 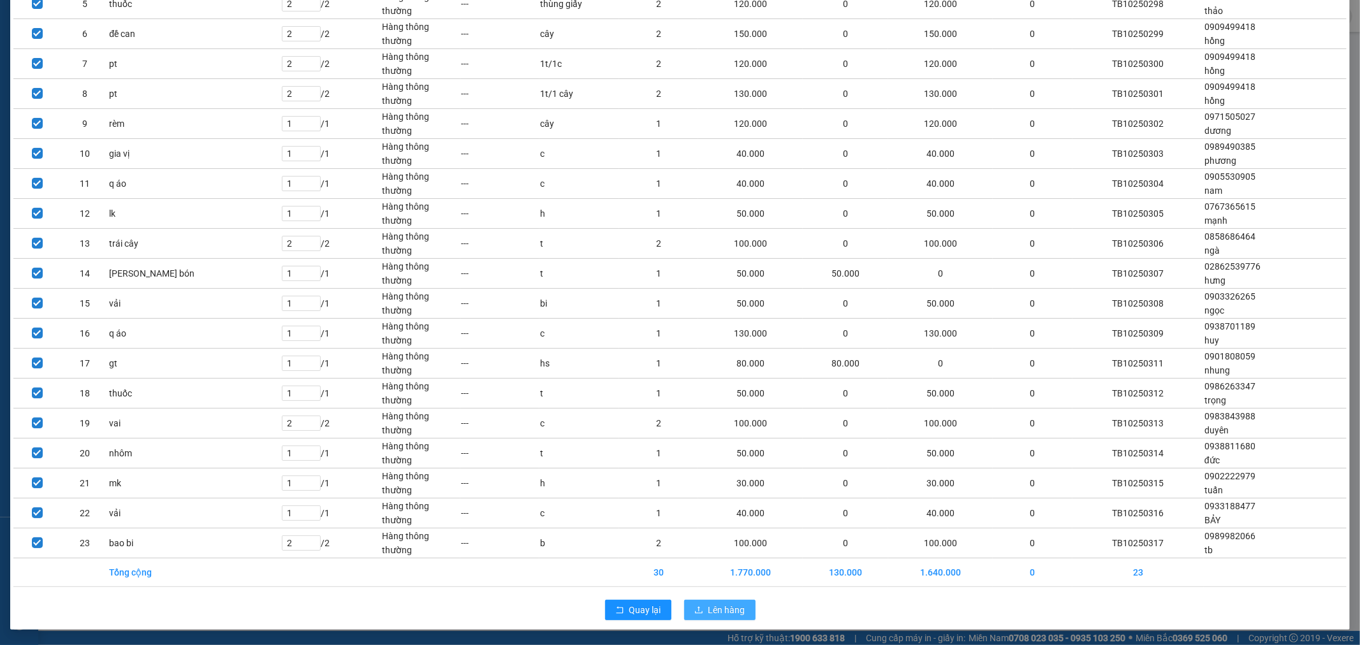 What do you see at coordinates (195, 573) in the screenshot?
I see `td: Tổng cộng` at bounding box center [195, 573].